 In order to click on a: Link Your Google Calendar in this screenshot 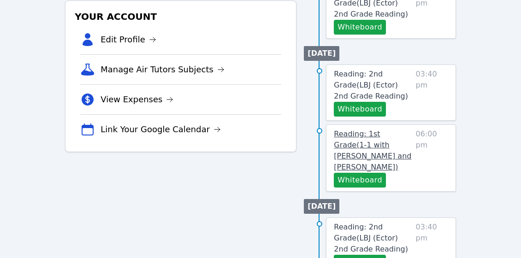, I will do `click(161, 130)`.